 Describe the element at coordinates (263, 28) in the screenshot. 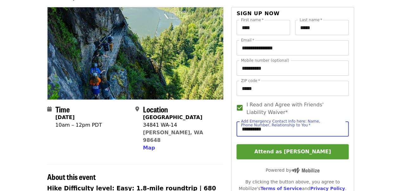

I see `input: First name` at that location.